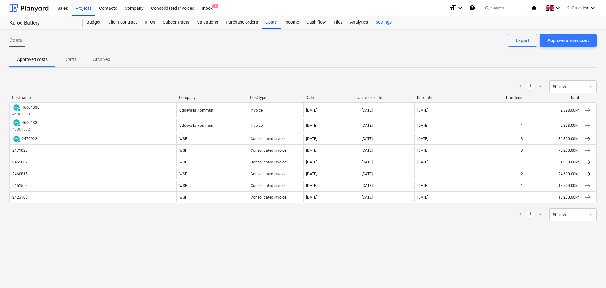 This screenshot has width=606, height=288. Describe the element at coordinates (384, 22) in the screenshot. I see `a: Settings` at that location.